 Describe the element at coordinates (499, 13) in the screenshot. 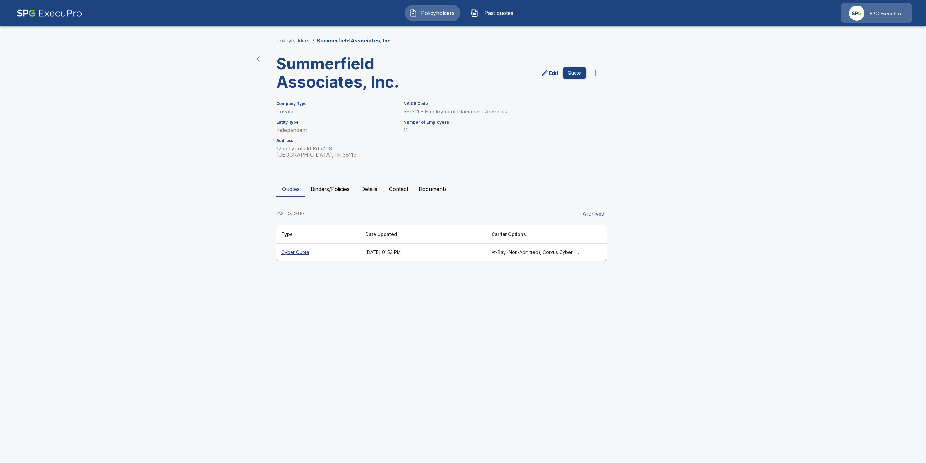

I see `span: Past quotes` at that location.